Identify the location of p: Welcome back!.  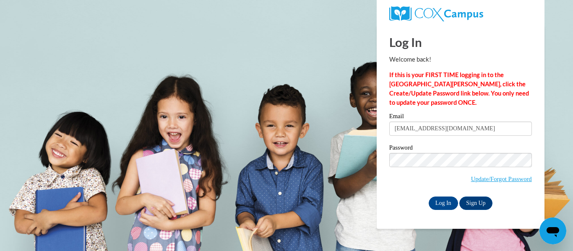
(461, 60).